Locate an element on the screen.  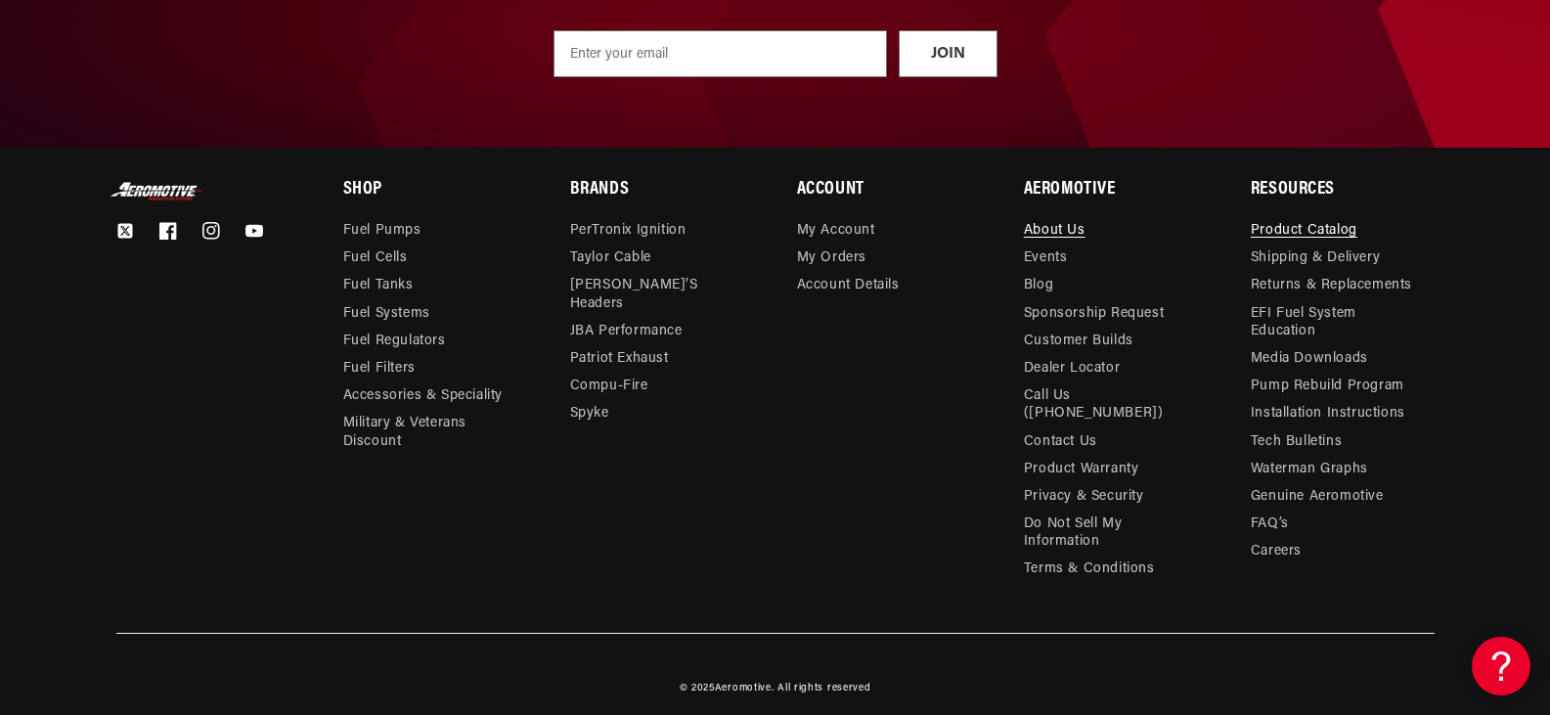
a: Dealer Locator is located at coordinates (1072, 369).